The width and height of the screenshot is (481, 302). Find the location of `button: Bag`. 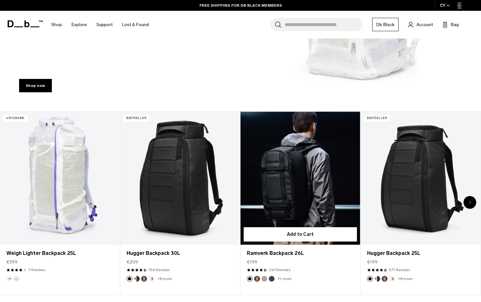

button: Bag is located at coordinates (450, 24).